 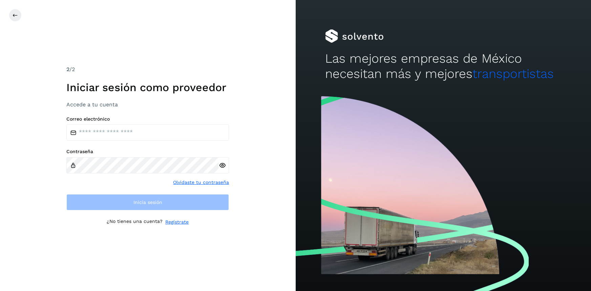 What do you see at coordinates (148, 202) in the screenshot?
I see `span: Inicia sesión` at bounding box center [148, 202].